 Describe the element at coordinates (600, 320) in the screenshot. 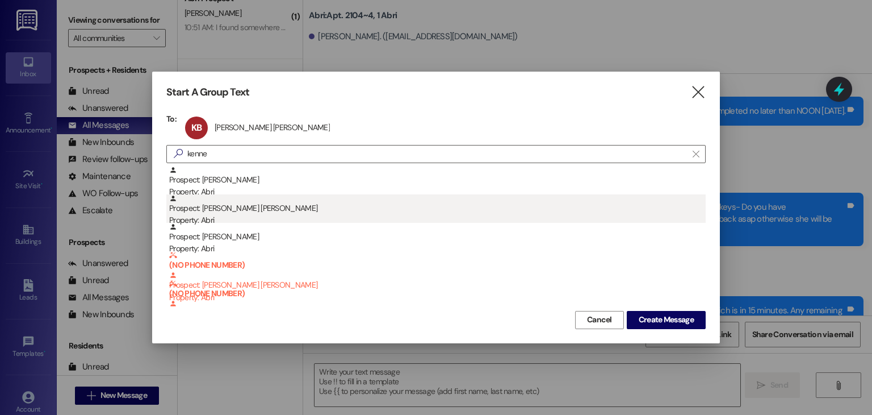

I see `button: Cancel` at that location.